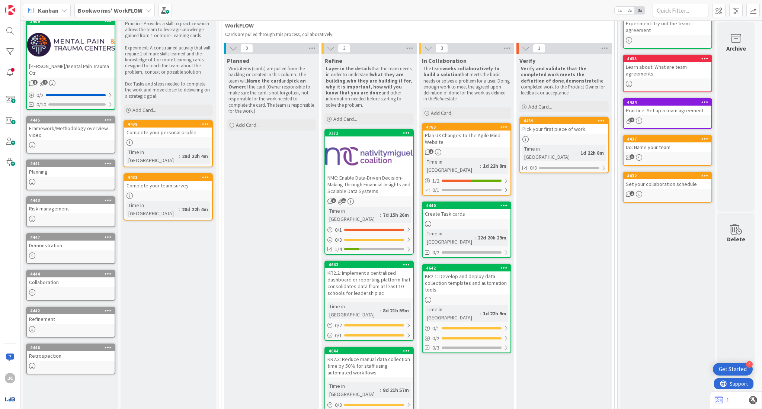  Describe the element at coordinates (722, 400) in the screenshot. I see `a: 1` at that location.